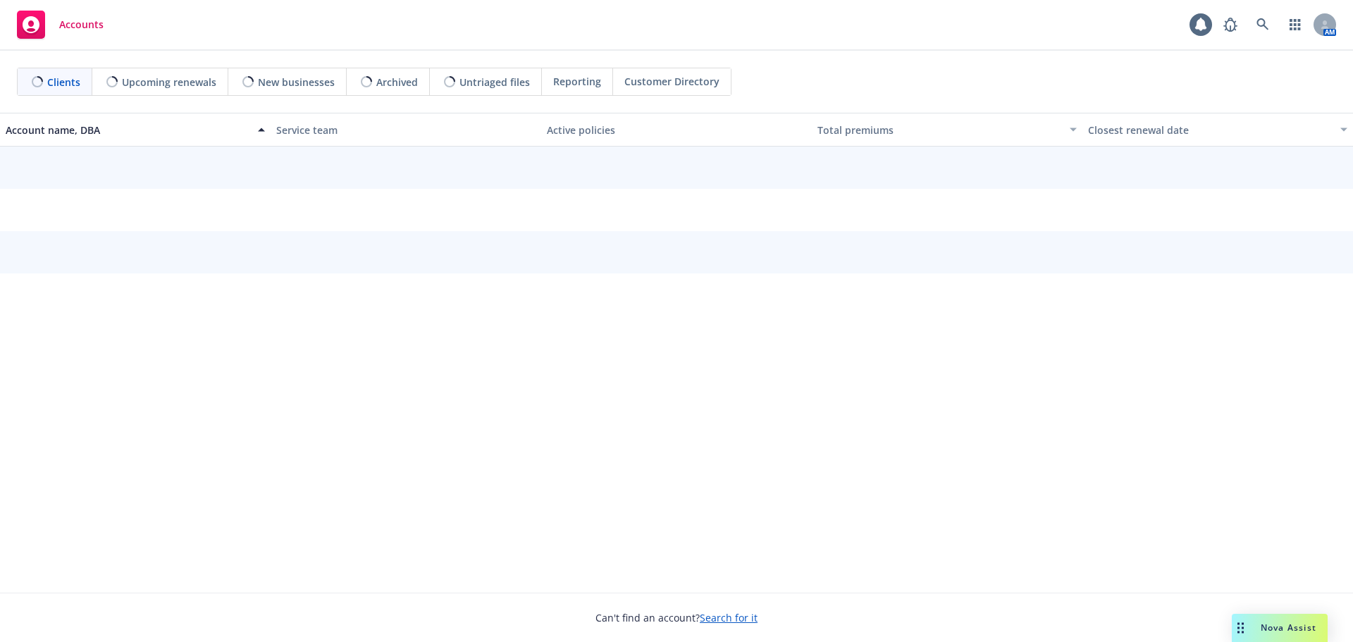  I want to click on span: New businesses, so click(296, 82).